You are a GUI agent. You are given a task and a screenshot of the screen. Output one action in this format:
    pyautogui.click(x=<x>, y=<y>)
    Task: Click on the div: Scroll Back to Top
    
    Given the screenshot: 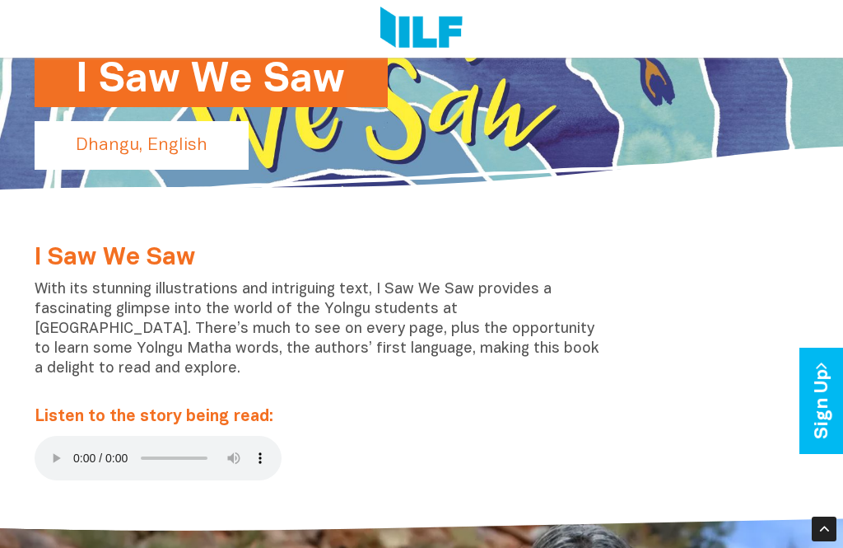 What is the action you would take?
    pyautogui.click(x=824, y=529)
    